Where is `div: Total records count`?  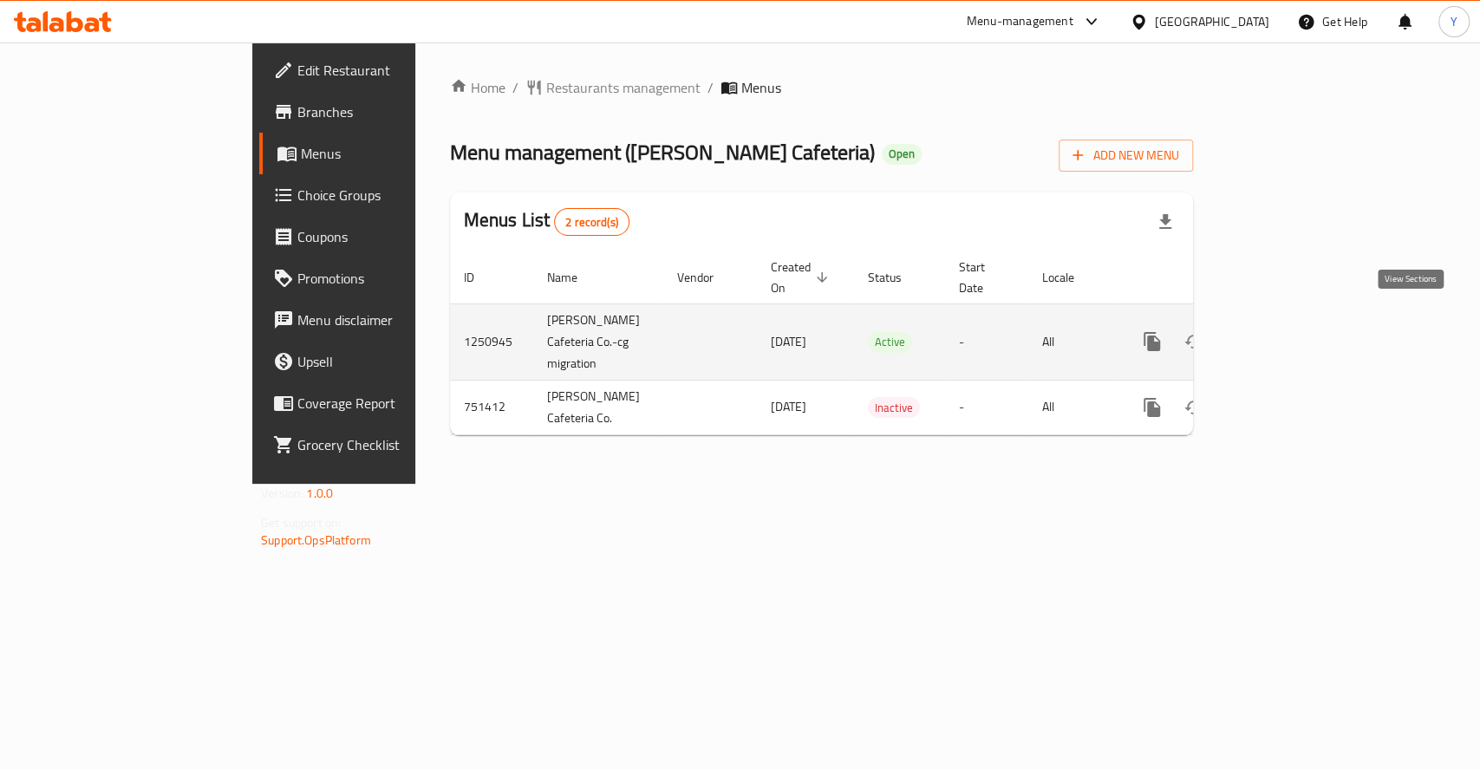
div: Total records count is located at coordinates (591, 222).